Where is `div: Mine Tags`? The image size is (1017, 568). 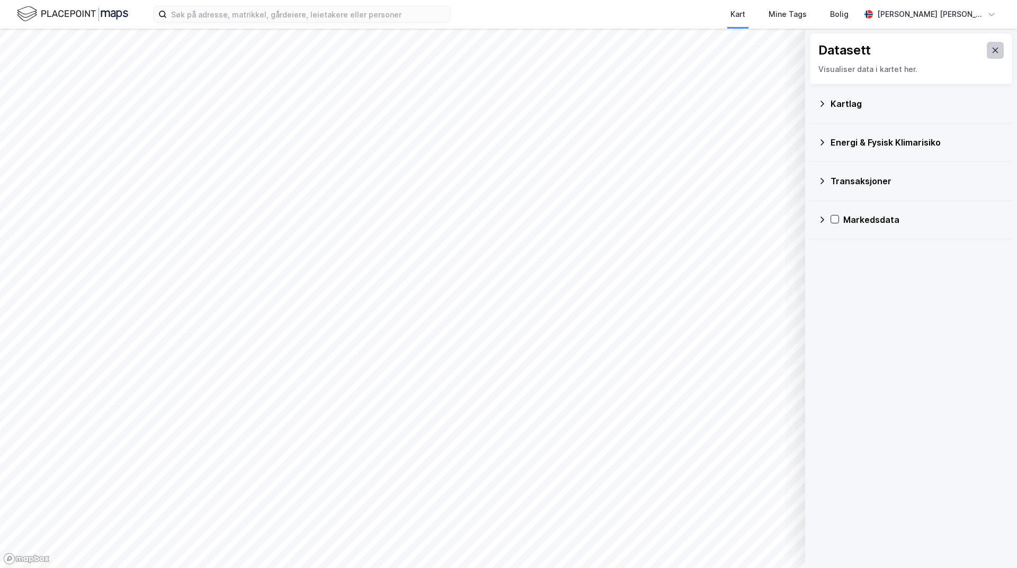 div: Mine Tags is located at coordinates (788, 14).